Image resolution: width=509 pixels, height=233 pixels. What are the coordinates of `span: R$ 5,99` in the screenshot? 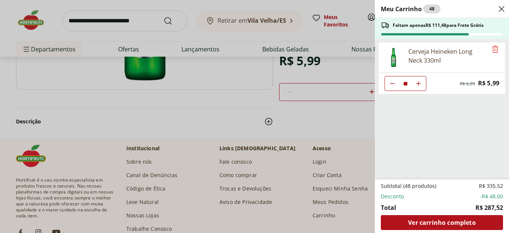 It's located at (488, 83).